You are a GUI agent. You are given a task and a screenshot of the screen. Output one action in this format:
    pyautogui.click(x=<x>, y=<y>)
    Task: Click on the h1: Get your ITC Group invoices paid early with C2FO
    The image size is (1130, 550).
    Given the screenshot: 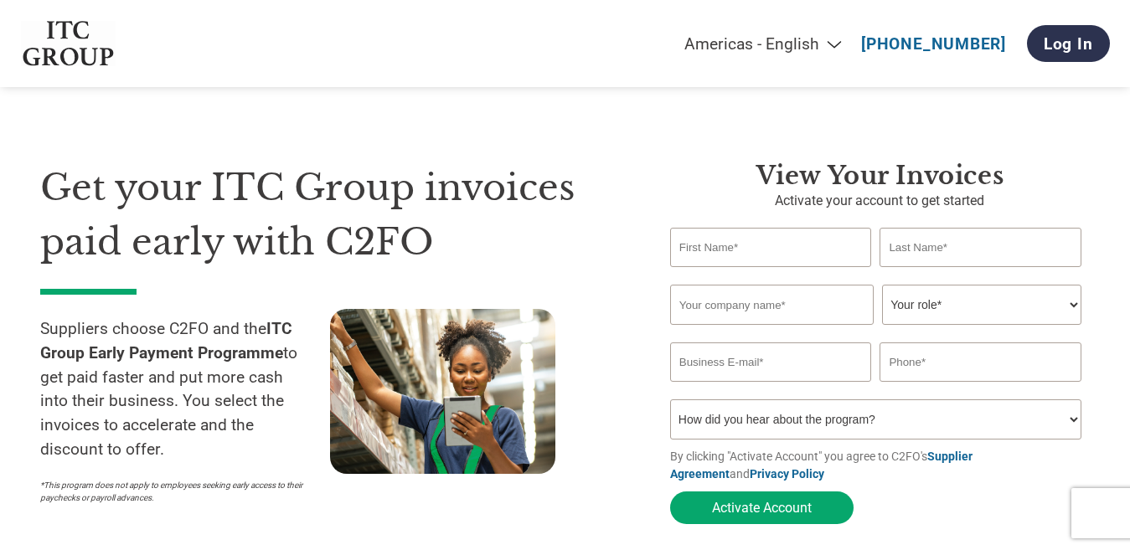 What is the action you would take?
    pyautogui.click(x=330, y=214)
    